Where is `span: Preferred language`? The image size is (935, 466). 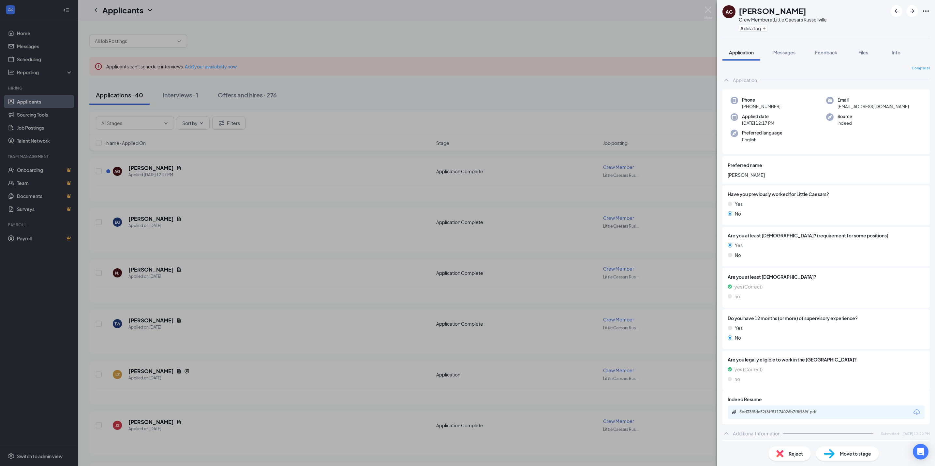
span: Preferred language is located at coordinates (762, 133).